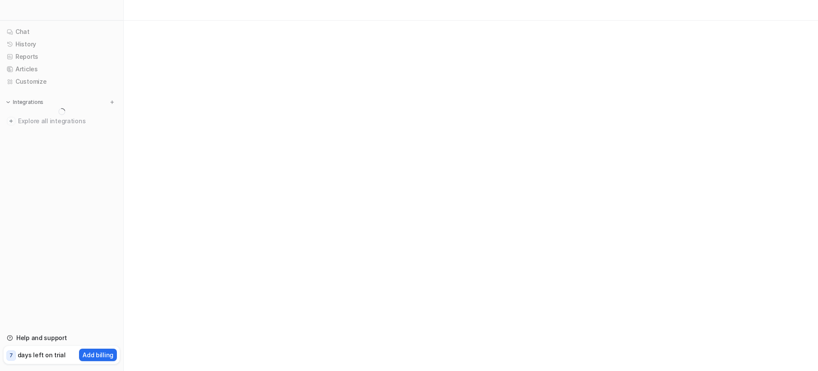 This screenshot has width=818, height=371. Describe the element at coordinates (61, 57) in the screenshot. I see `a: Reports` at that location.